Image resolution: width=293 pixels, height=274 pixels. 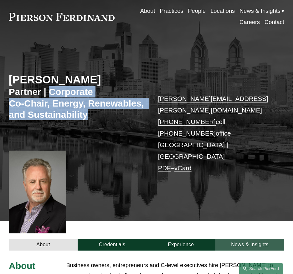 I want to click on a: folder dropdown, so click(x=261, y=11).